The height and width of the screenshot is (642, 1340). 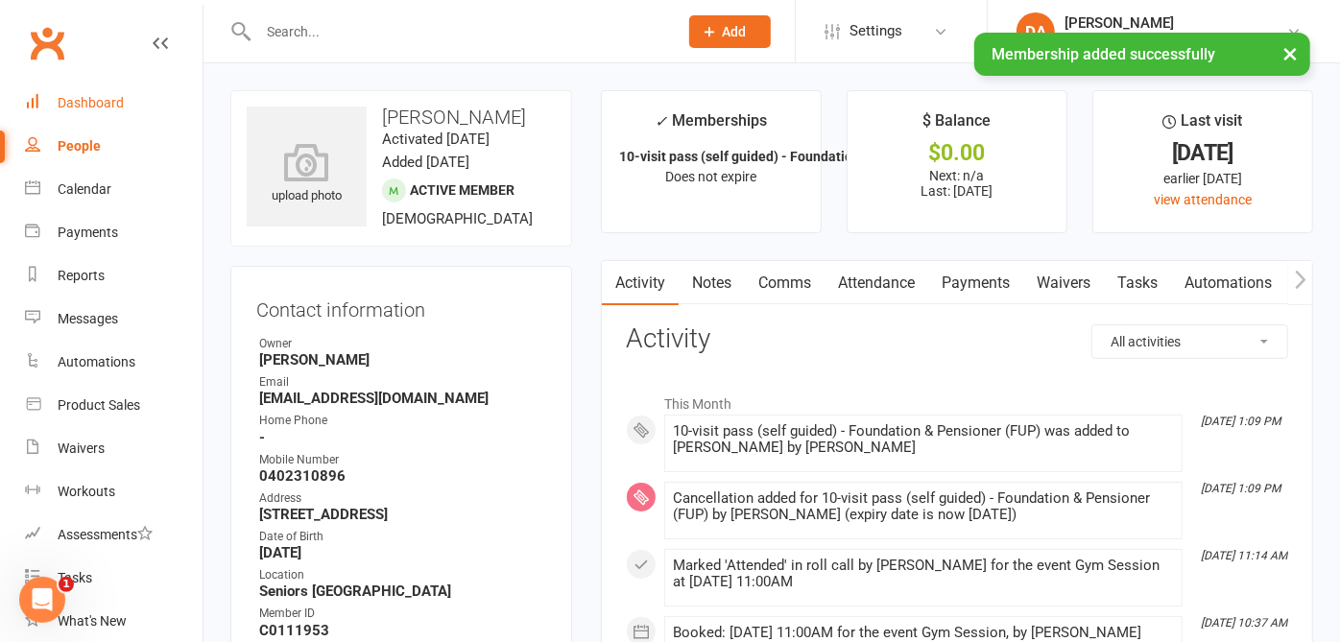 I want to click on a: view attendance, so click(x=1202, y=200).